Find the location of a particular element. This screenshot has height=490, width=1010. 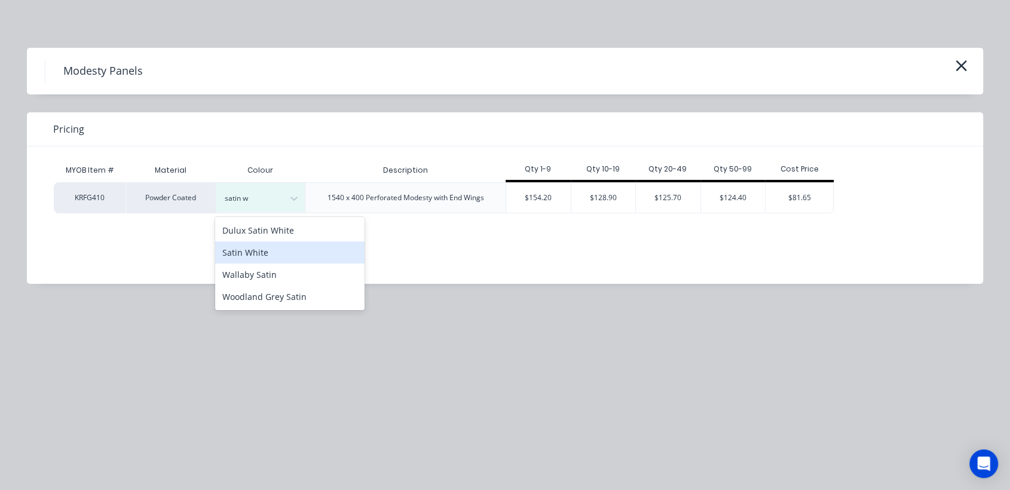

div: Qty 50-99 is located at coordinates (733, 169).